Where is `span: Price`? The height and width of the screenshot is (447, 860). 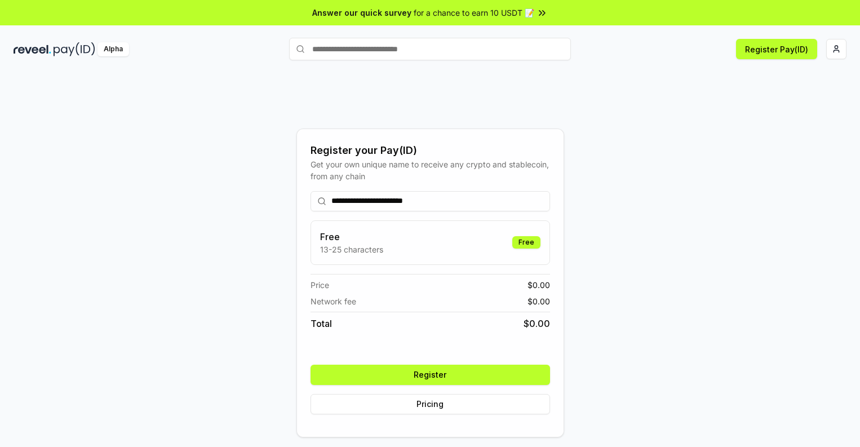 span: Price is located at coordinates (320, 285).